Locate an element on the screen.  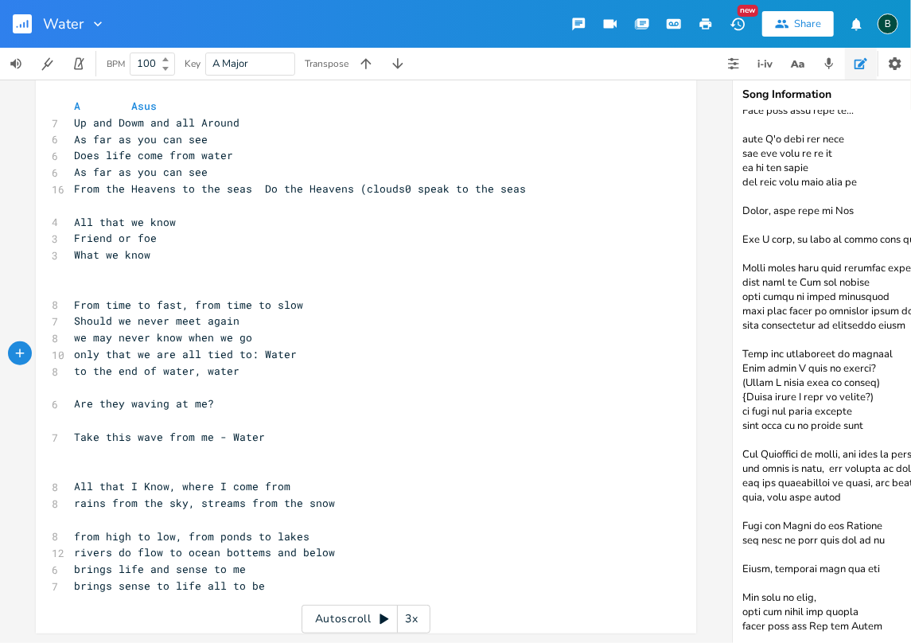
button: New is located at coordinates (738, 24).